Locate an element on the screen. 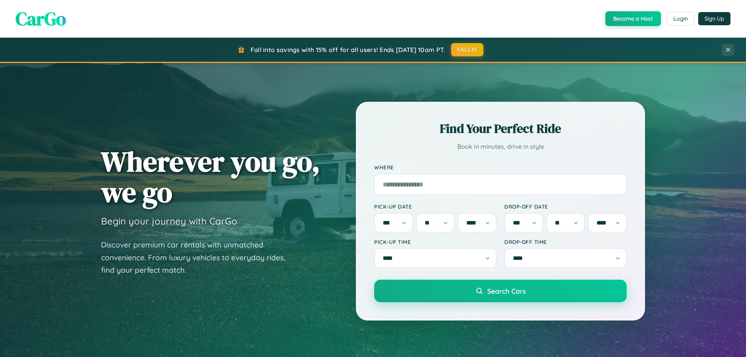 The image size is (746, 357). label: Pick-up Time is located at coordinates (435, 242).